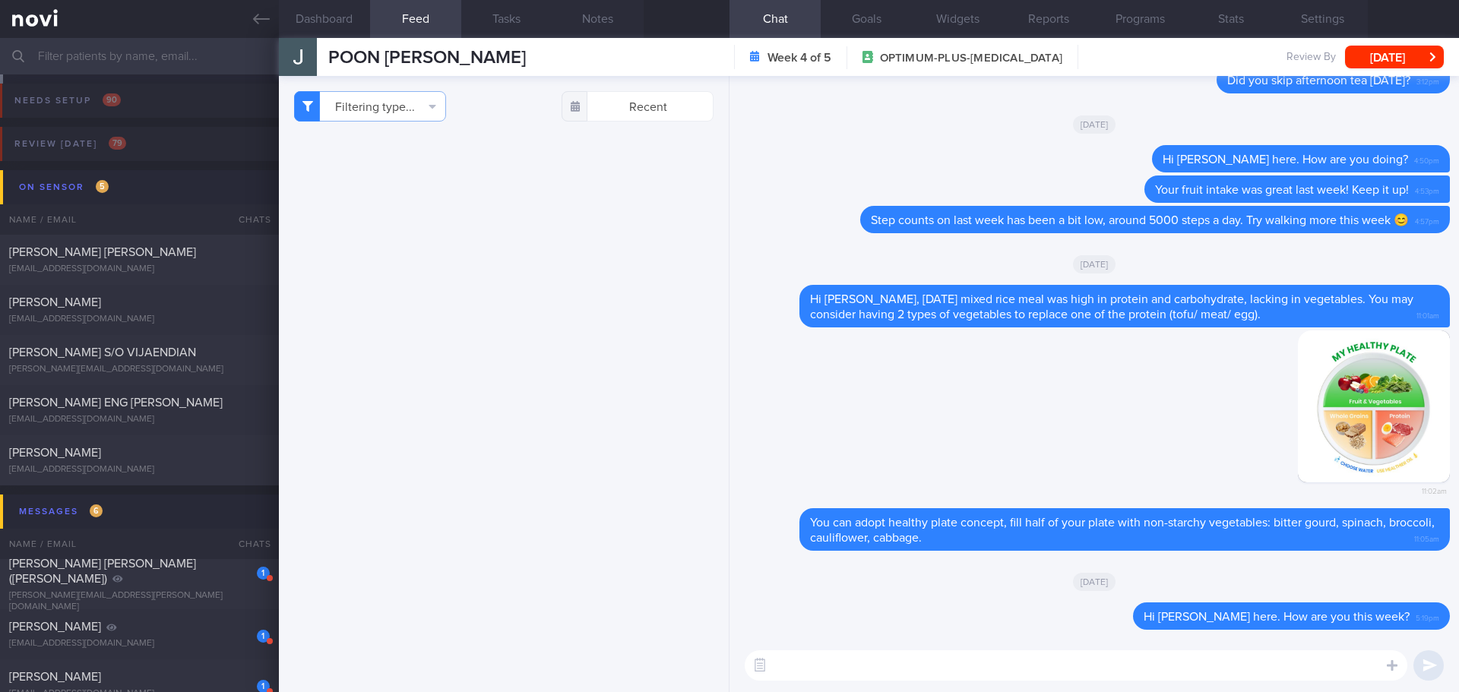  Describe the element at coordinates (68, 100) in the screenshot. I see `div: Needs setup` at that location.